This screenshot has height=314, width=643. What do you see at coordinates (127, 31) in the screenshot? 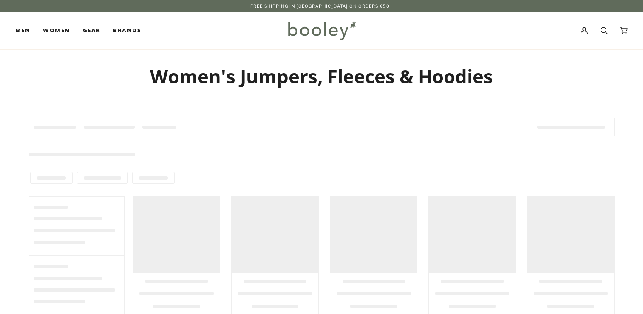
I see `span: Brands` at bounding box center [127, 31].